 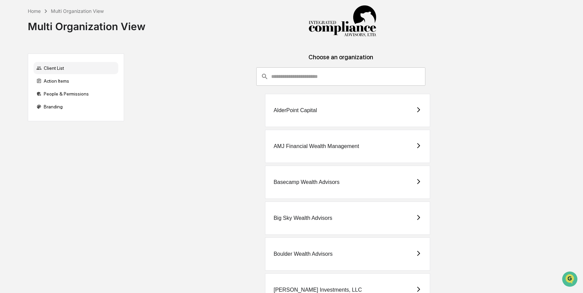 What do you see at coordinates (54, 61) in the screenshot?
I see `div: We're available if you need us!` at bounding box center [54, 61].